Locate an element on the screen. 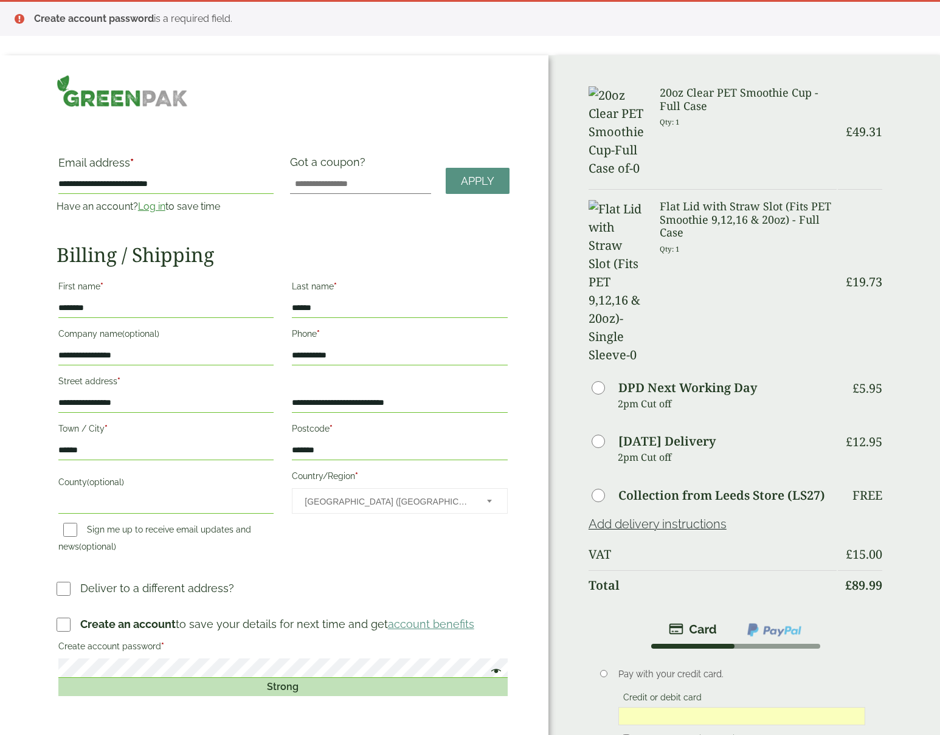 This screenshot has width=940, height=735. label: Sign me up to receive email updates and news is located at coordinates (154, 540).